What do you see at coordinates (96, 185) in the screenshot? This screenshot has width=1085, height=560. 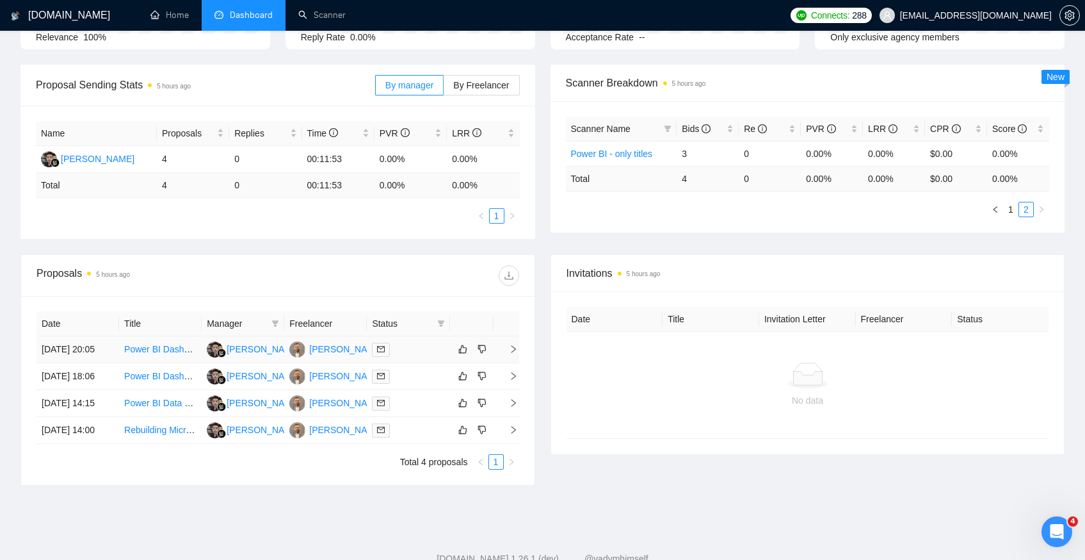 I see `td: Total` at bounding box center [96, 185].